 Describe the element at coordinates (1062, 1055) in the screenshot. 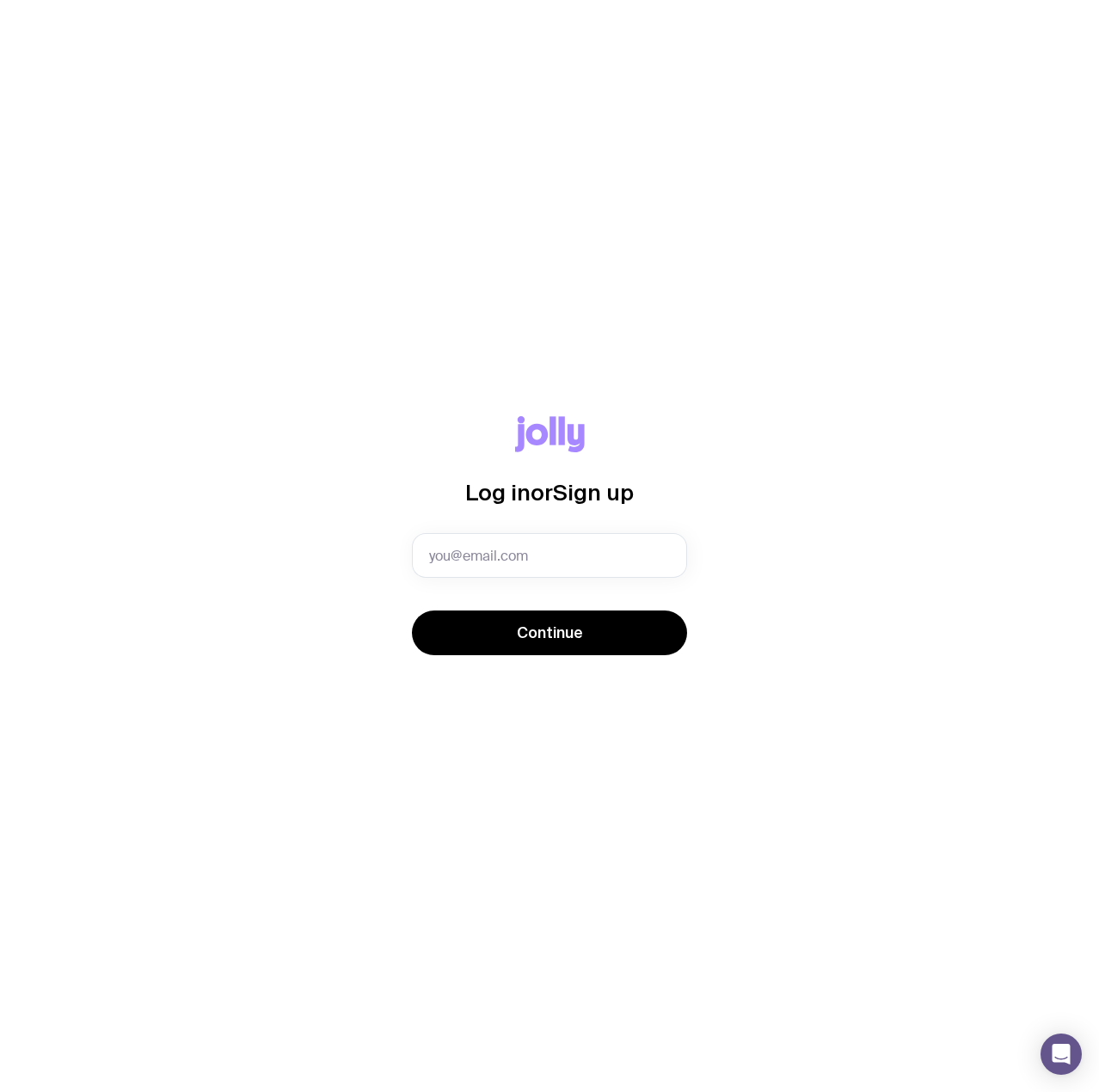

I see `div: Open Intercom Messenger` at that location.